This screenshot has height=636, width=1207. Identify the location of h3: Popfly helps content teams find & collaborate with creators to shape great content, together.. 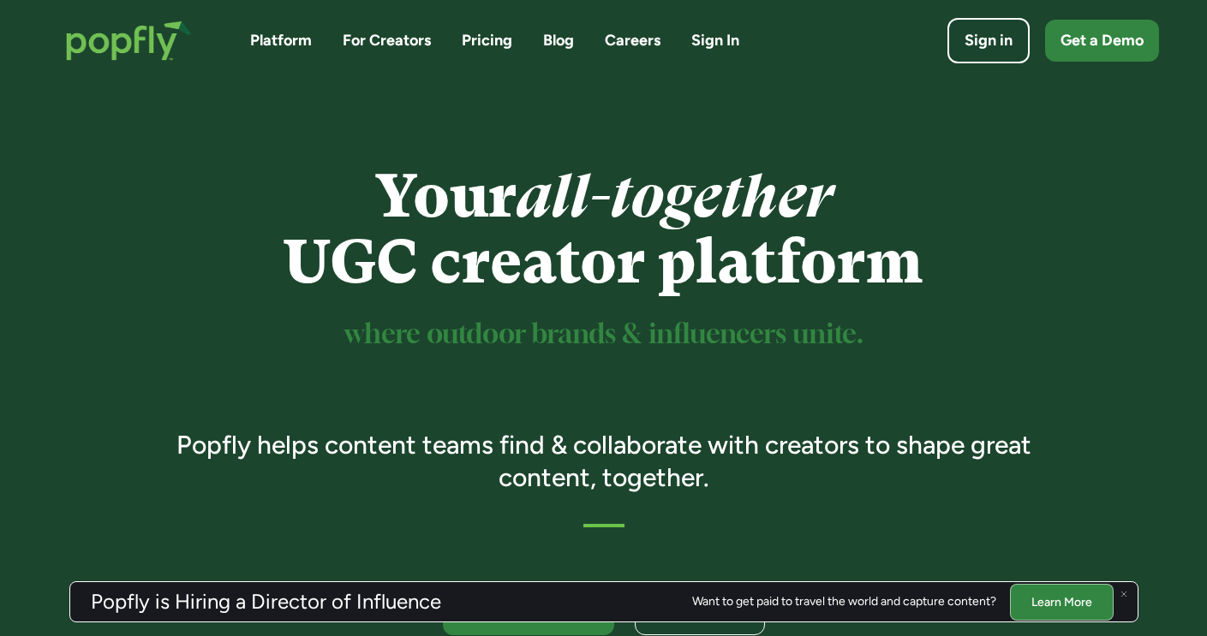
(603, 461).